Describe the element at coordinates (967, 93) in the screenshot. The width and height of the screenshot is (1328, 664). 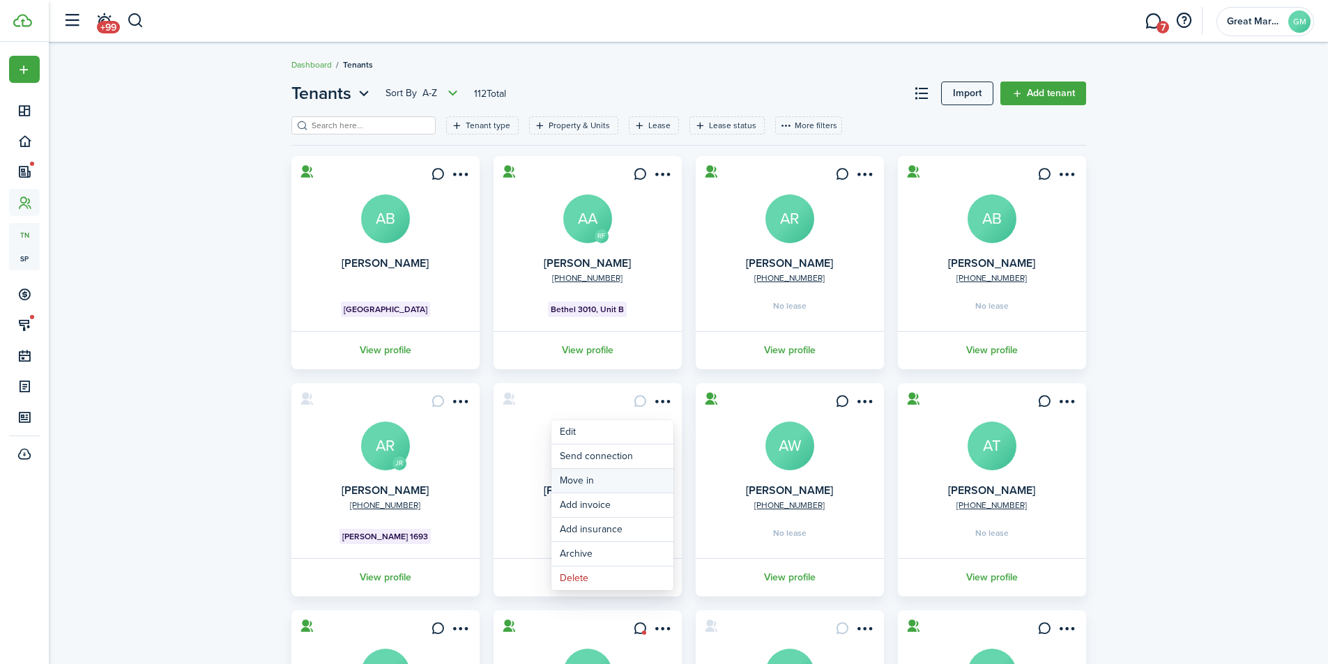
I see `import-btn: Import` at that location.